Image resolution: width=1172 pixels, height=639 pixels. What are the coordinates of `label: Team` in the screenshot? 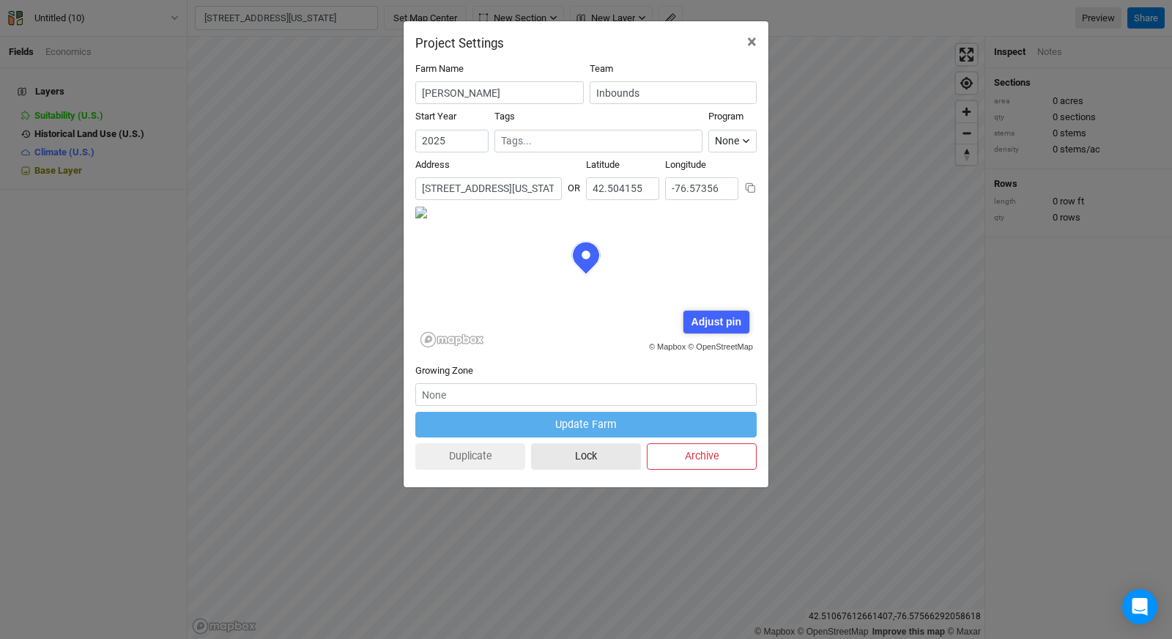 It's located at (601, 69).